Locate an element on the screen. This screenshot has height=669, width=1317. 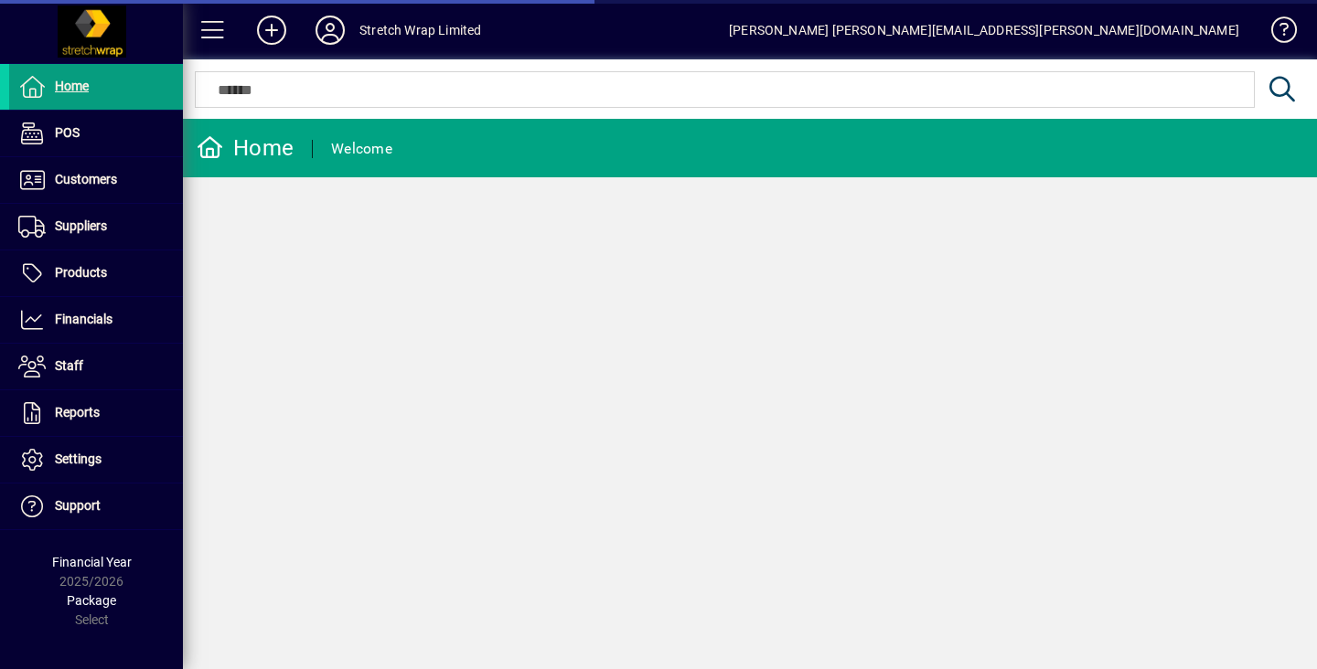
span: Customers is located at coordinates (86, 179).